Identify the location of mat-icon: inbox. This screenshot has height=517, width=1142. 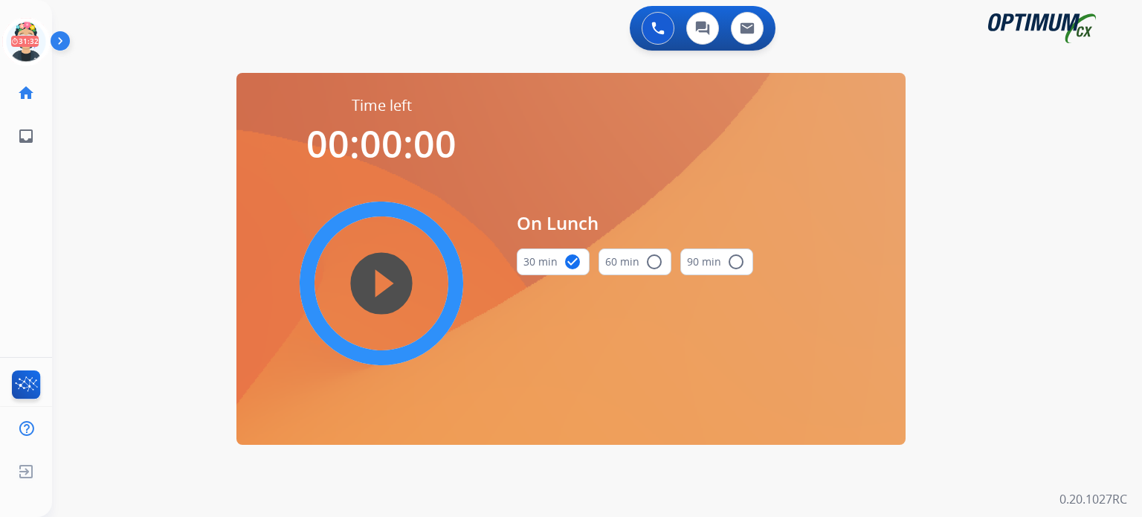
(26, 136).